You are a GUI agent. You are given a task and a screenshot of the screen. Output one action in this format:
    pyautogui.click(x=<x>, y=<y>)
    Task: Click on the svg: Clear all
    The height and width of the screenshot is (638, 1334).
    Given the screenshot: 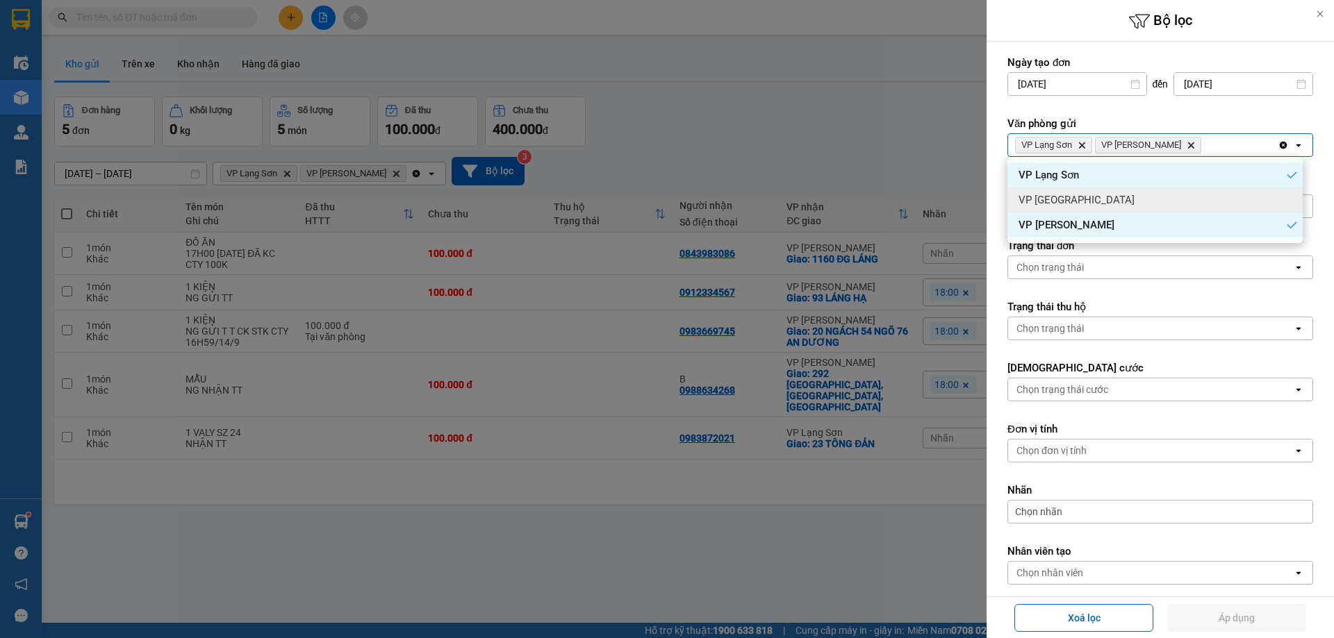 What is the action you would take?
    pyautogui.click(x=1283, y=145)
    